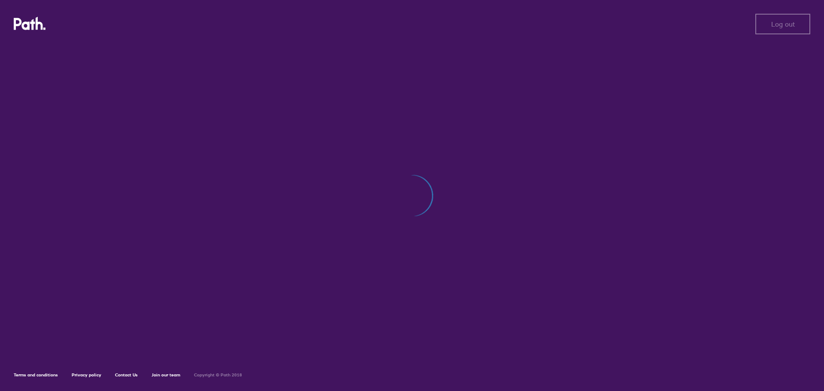  What do you see at coordinates (86, 375) in the screenshot?
I see `a: Privacy policy` at bounding box center [86, 375].